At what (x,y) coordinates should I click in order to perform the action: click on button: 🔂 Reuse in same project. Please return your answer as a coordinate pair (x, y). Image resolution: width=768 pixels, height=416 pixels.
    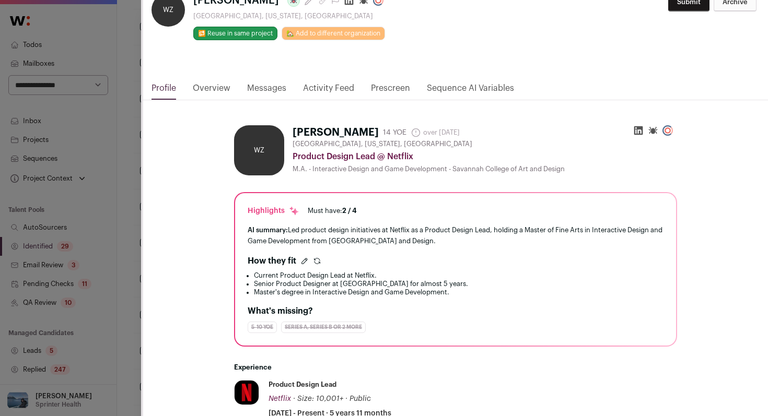
    Looking at the image, I should click on (235, 33).